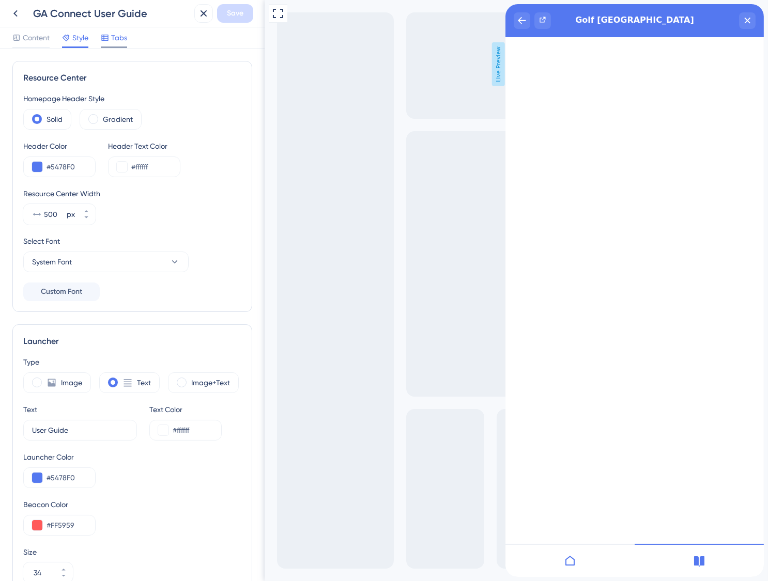 The image size is (768, 581). What do you see at coordinates (80, 430) in the screenshot?
I see `input: Get Started` at bounding box center [80, 430].